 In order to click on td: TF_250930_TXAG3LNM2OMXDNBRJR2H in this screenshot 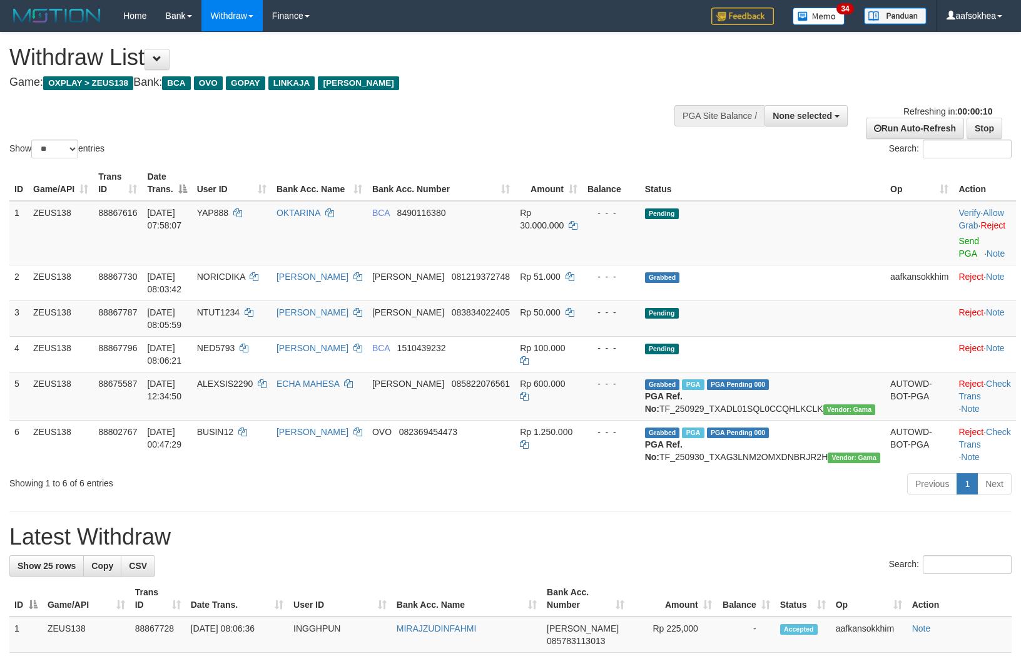, I will do `click(763, 444)`.